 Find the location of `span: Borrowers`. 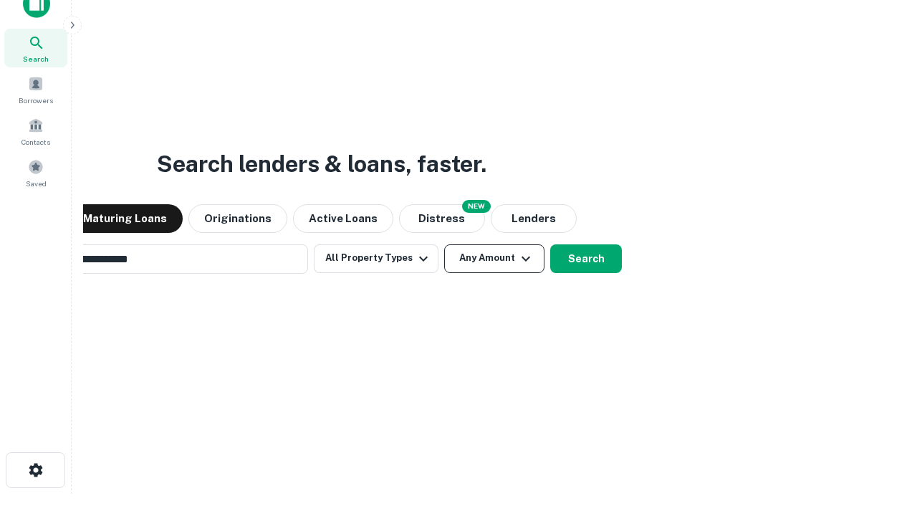

span: Borrowers is located at coordinates (36, 100).